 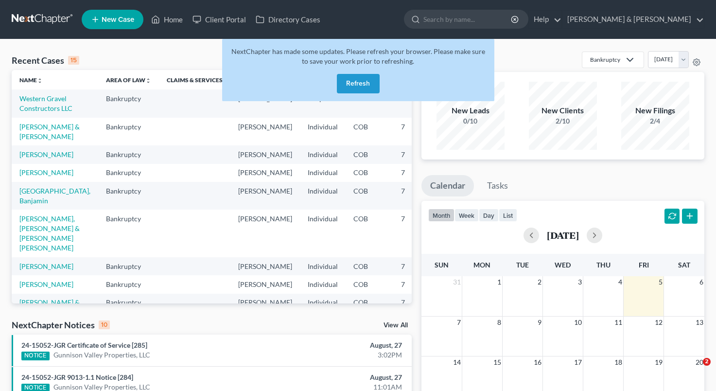 What do you see at coordinates (77, 377) in the screenshot?
I see `a: 24-15052-JGR 9013-1.1 Notice [284]` at bounding box center [77, 377].